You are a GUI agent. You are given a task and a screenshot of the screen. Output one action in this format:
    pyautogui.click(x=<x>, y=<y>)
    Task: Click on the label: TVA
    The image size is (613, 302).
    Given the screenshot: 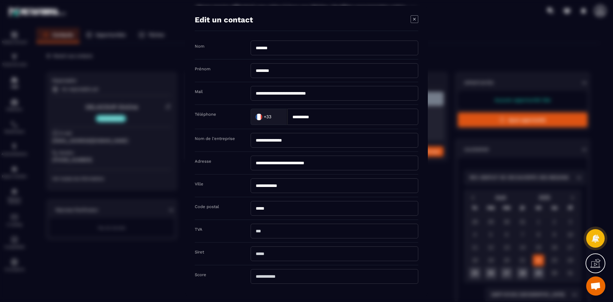 What is the action you would take?
    pyautogui.click(x=199, y=229)
    